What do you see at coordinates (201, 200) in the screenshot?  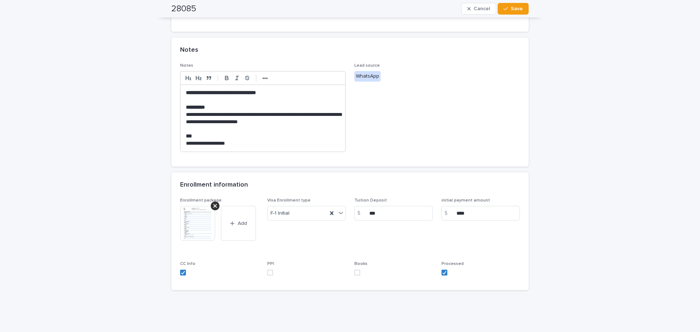 I see `span: Enrollment package` at bounding box center [201, 200].